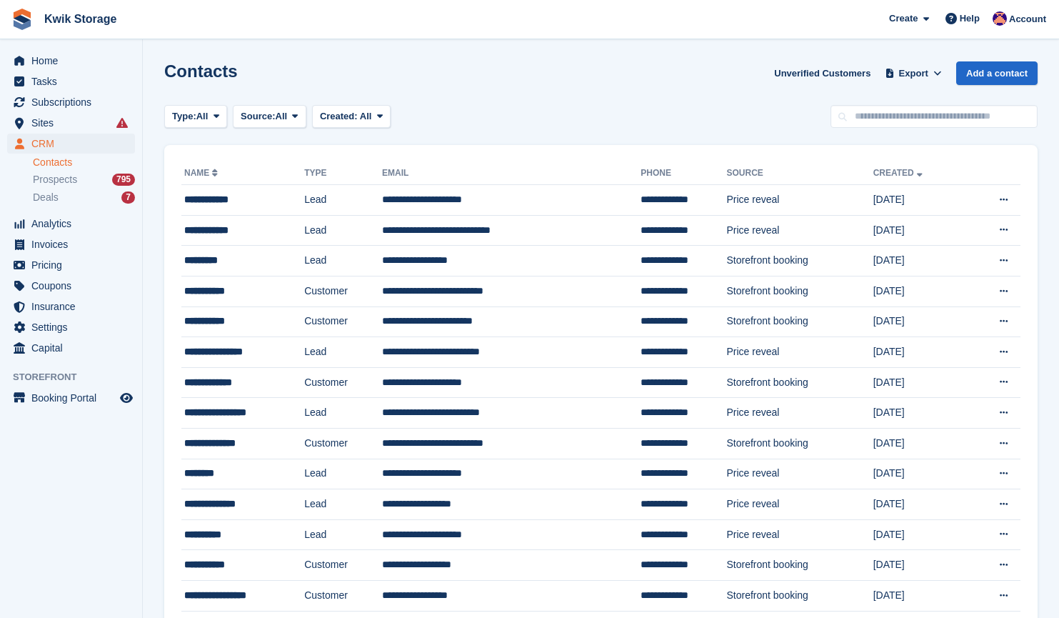  Describe the element at coordinates (77, 377) in the screenshot. I see `span: Storefront` at that location.